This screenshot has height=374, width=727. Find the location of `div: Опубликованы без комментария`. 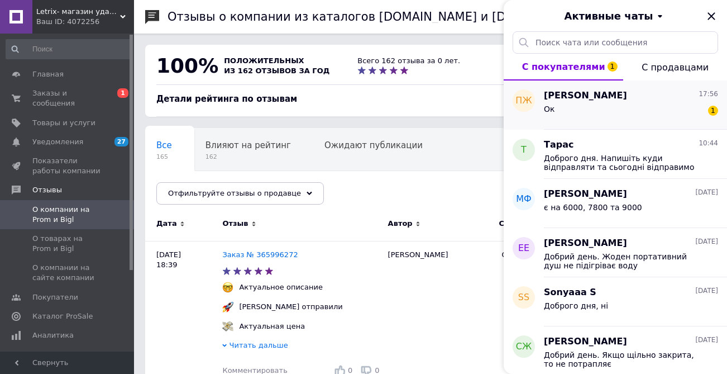

div: Опубликованы без комментария is located at coordinates (222, 192).